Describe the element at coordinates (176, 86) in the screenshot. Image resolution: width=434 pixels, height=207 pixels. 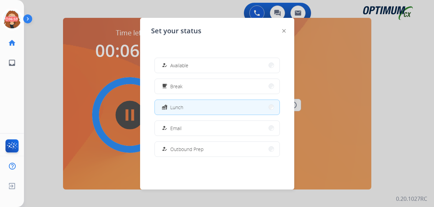
I see `span: Break` at that location.